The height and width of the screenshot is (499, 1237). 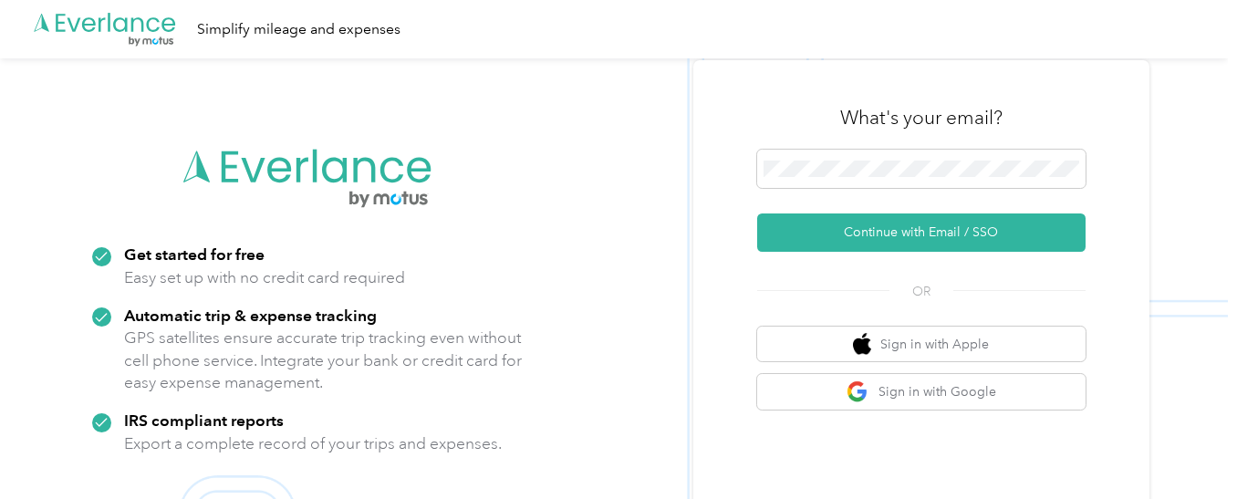 I want to click on strong: Automatic trip & expense tracking, so click(x=250, y=315).